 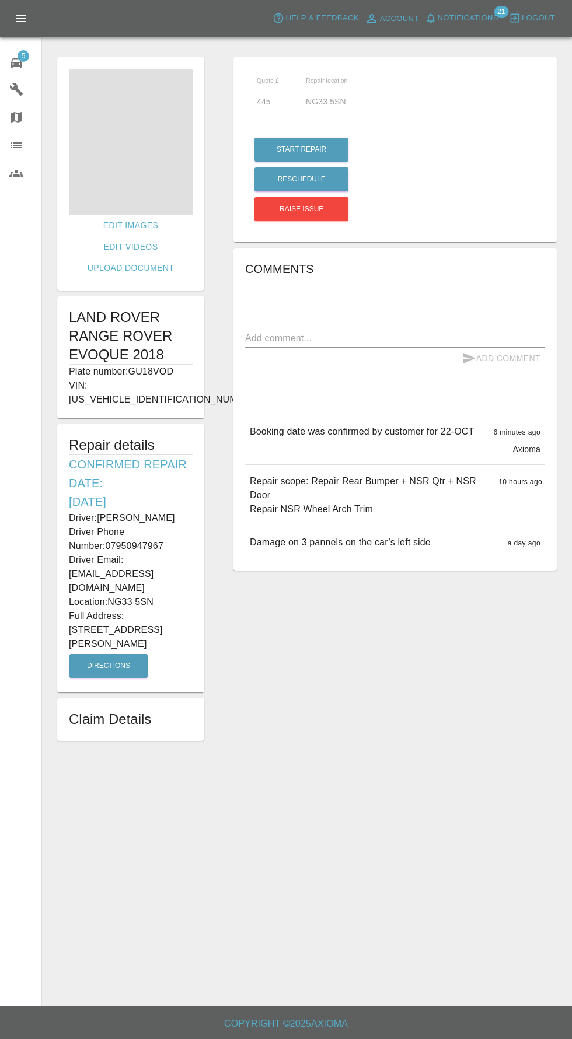 I want to click on span: a day ago, so click(x=524, y=543).